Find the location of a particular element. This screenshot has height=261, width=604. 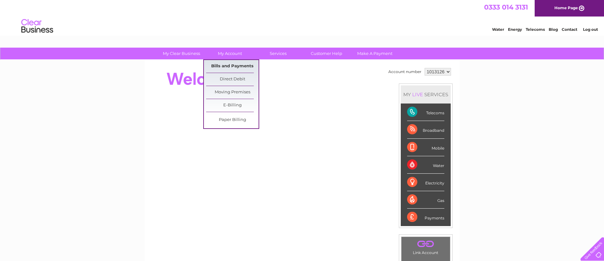

a: E-Billing is located at coordinates (232, 106).